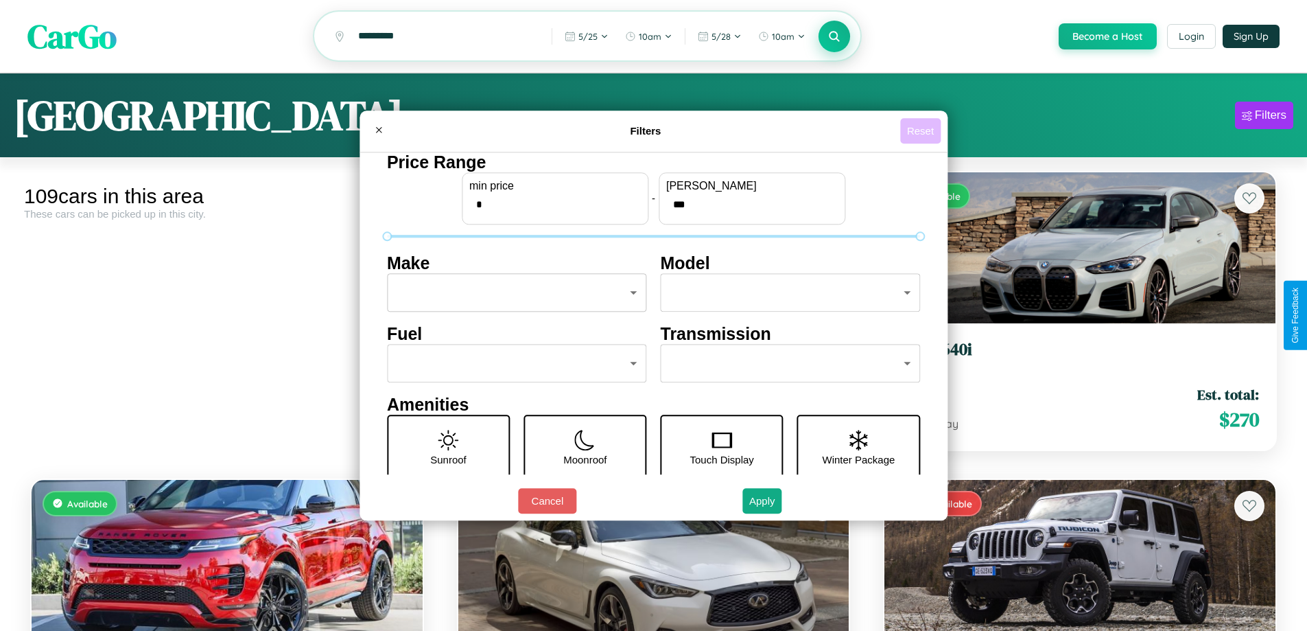 This screenshot has height=631, width=1307. What do you see at coordinates (1108, 36) in the screenshot?
I see `button: Become a Host` at bounding box center [1108, 36].